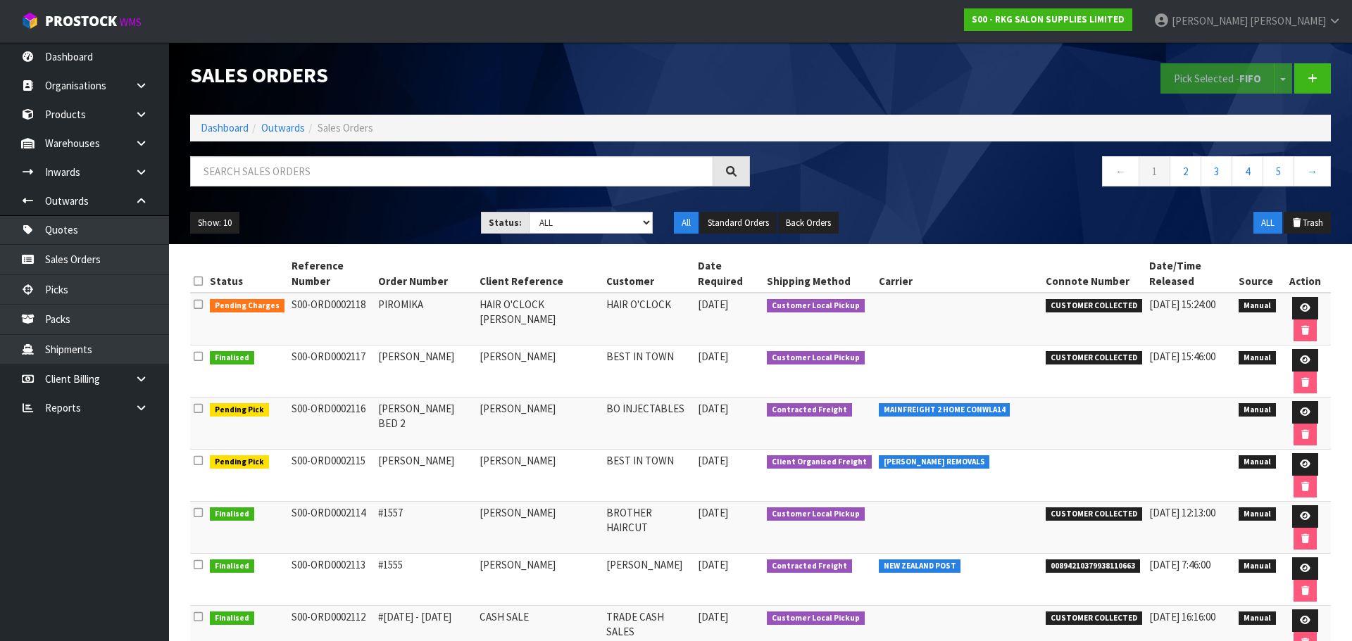 The height and width of the screenshot is (641, 1352). Describe the element at coordinates (1217, 78) in the screenshot. I see `button: Pick Selected -FIFO` at that location.